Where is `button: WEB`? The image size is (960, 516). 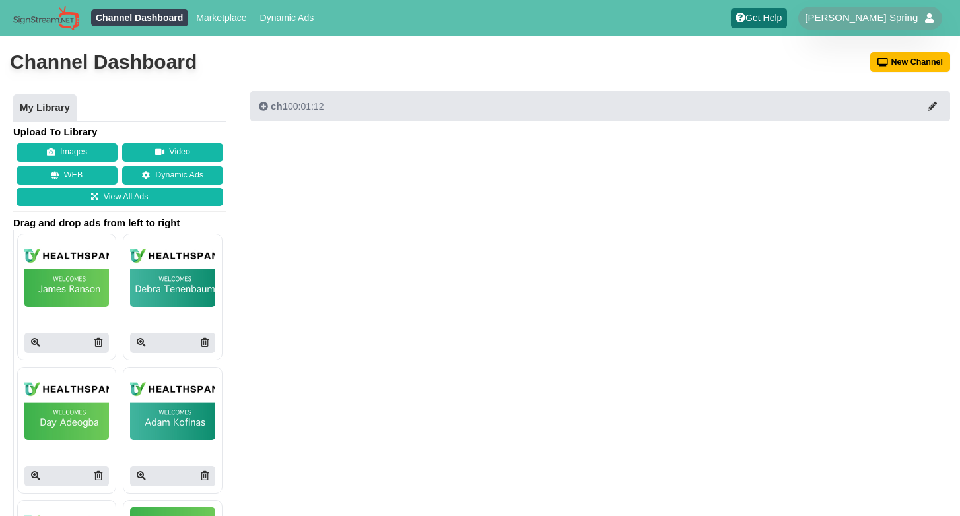
button: WEB is located at coordinates (67, 176).